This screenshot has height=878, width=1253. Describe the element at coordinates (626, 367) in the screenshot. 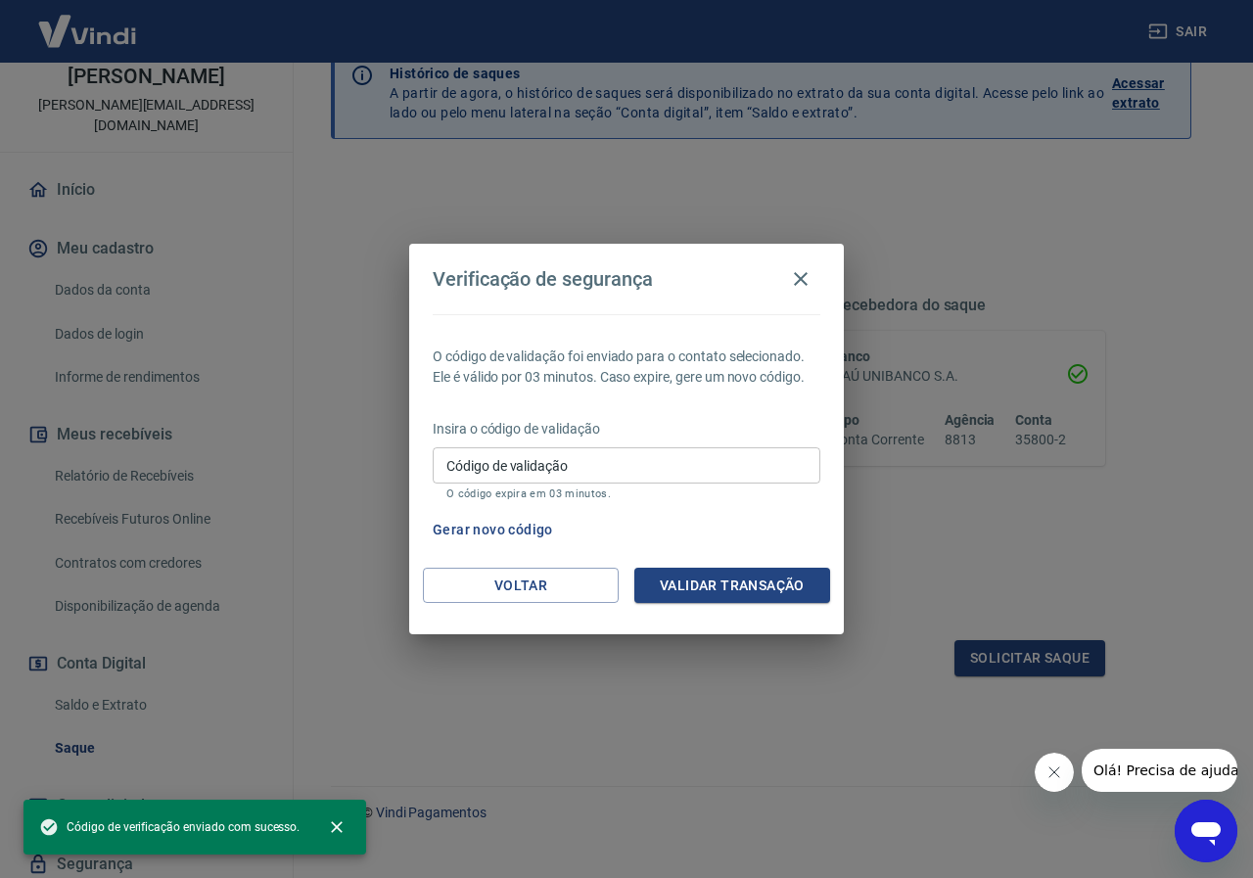

I see `p: O código de validação foi enviado para o contato selecionado. Ele é válido por 03 minutos. Caso e...` at that location.